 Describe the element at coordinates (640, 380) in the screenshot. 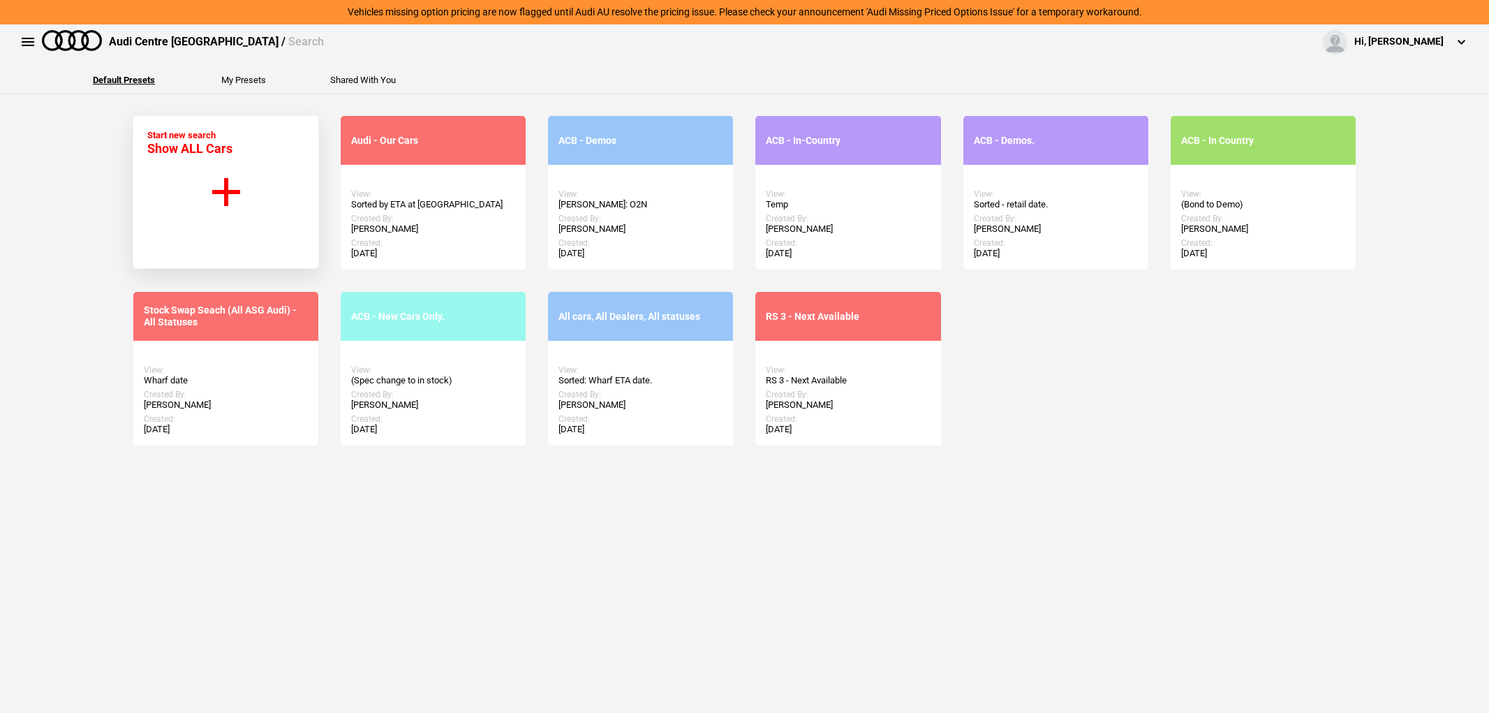

I see `div: Sorted: Wharf ETA date.` at that location.